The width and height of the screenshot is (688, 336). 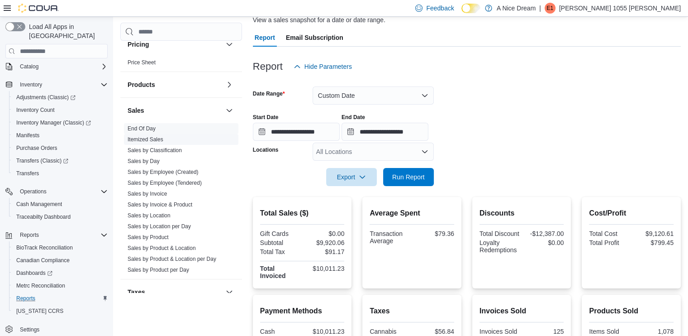 I want to click on div: $79.36, so click(x=434, y=233).